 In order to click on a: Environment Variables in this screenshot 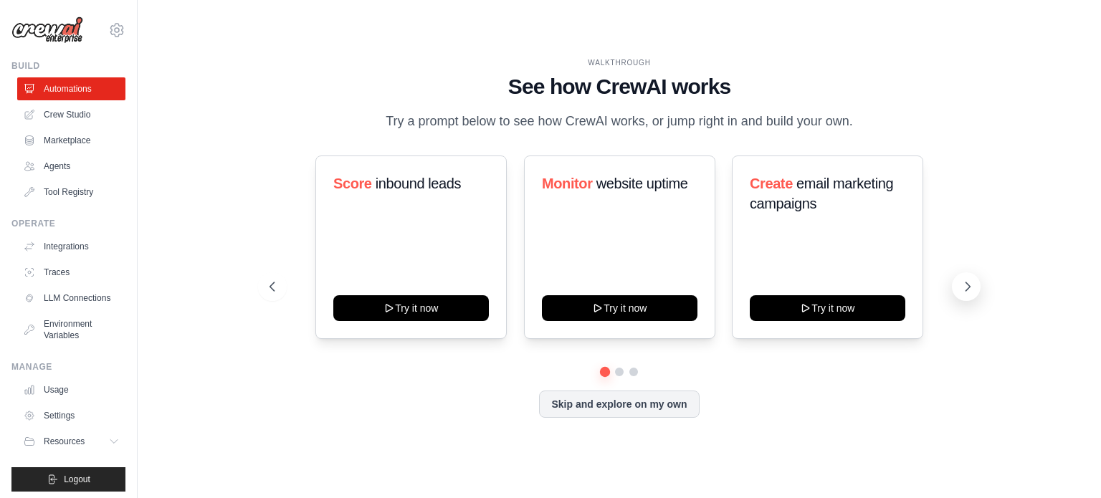, I will do `click(71, 330)`.